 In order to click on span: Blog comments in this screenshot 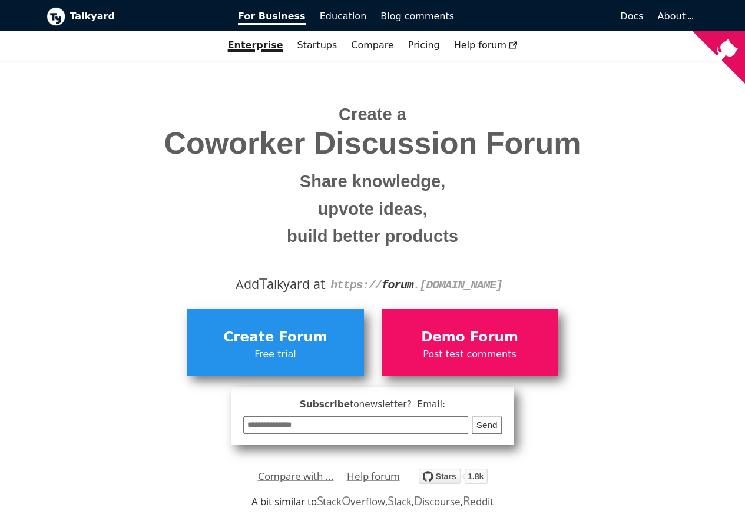, I will do `click(417, 16)`.